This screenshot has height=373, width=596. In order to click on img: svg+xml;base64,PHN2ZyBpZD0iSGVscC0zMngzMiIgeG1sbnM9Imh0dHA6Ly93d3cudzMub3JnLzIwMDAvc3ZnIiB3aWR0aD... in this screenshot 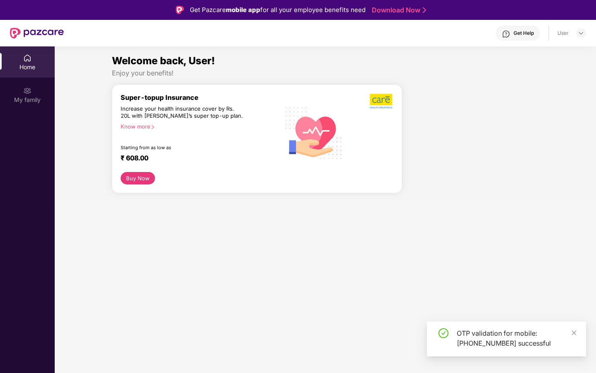, I will do `click(506, 34)`.